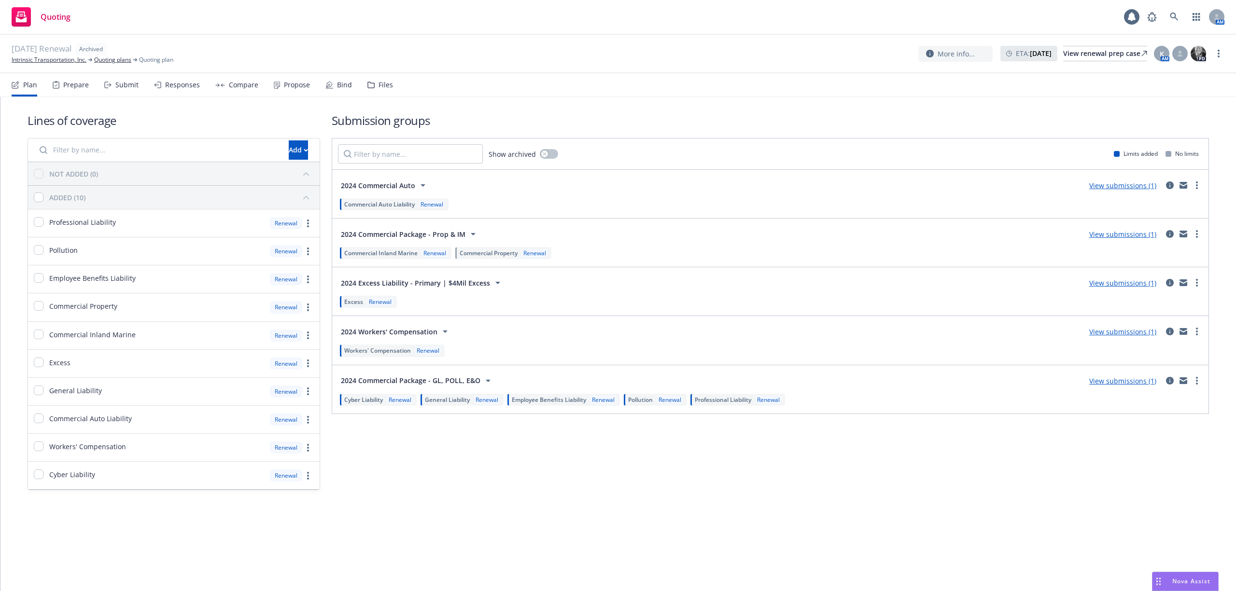 The width and height of the screenshot is (1236, 591). What do you see at coordinates (83, 306) in the screenshot?
I see `span: Commercial Property` at bounding box center [83, 306].